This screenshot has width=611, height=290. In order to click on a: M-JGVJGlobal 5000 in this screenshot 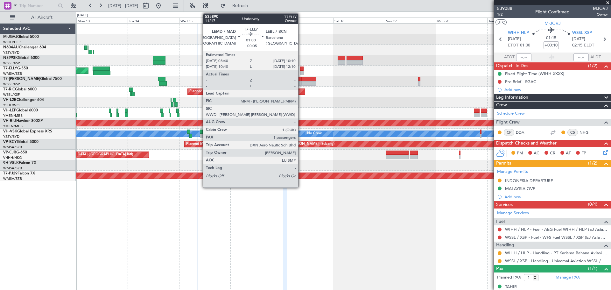, I will do `click(21, 37)`.